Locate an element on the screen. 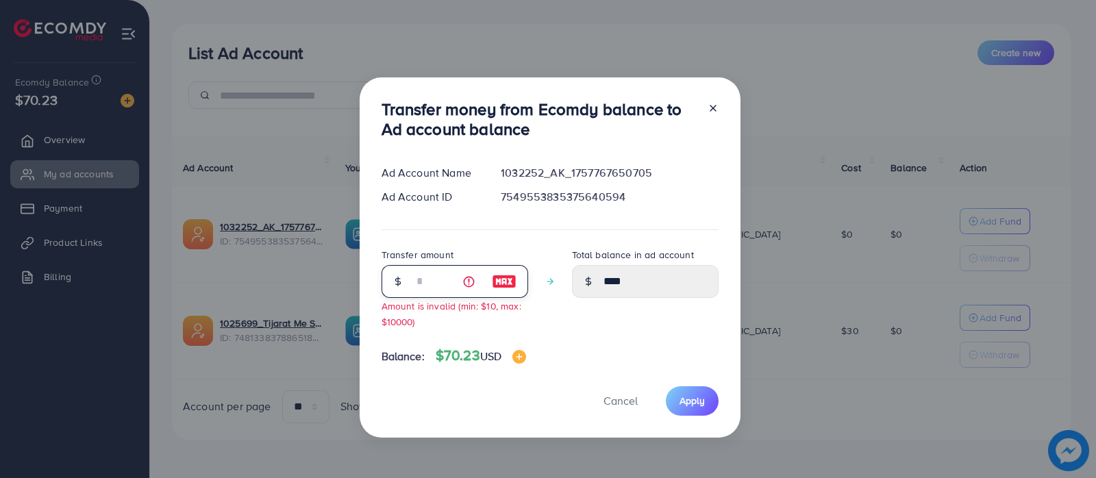  button: Apply is located at coordinates (692, 401).